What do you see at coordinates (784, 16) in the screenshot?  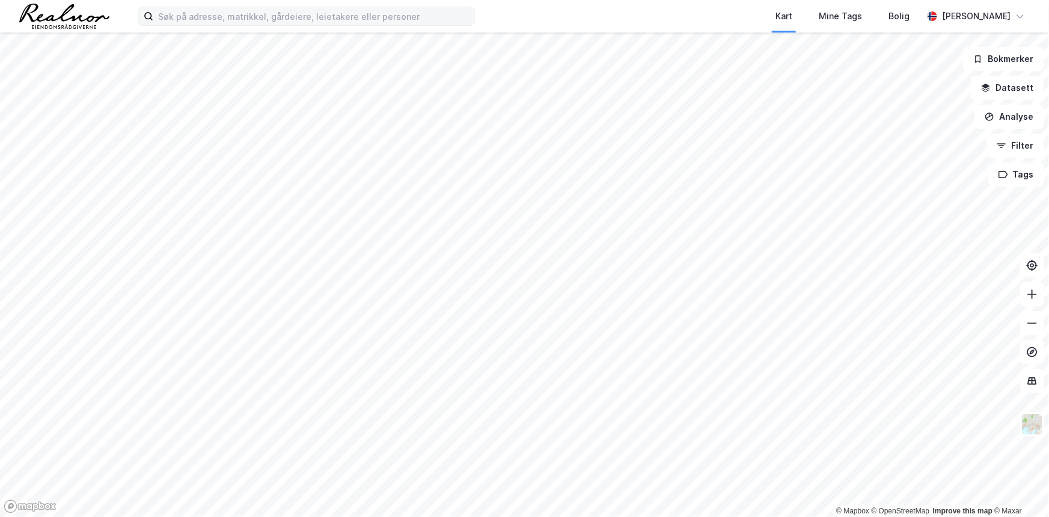 I see `div: Kart` at bounding box center [784, 16].